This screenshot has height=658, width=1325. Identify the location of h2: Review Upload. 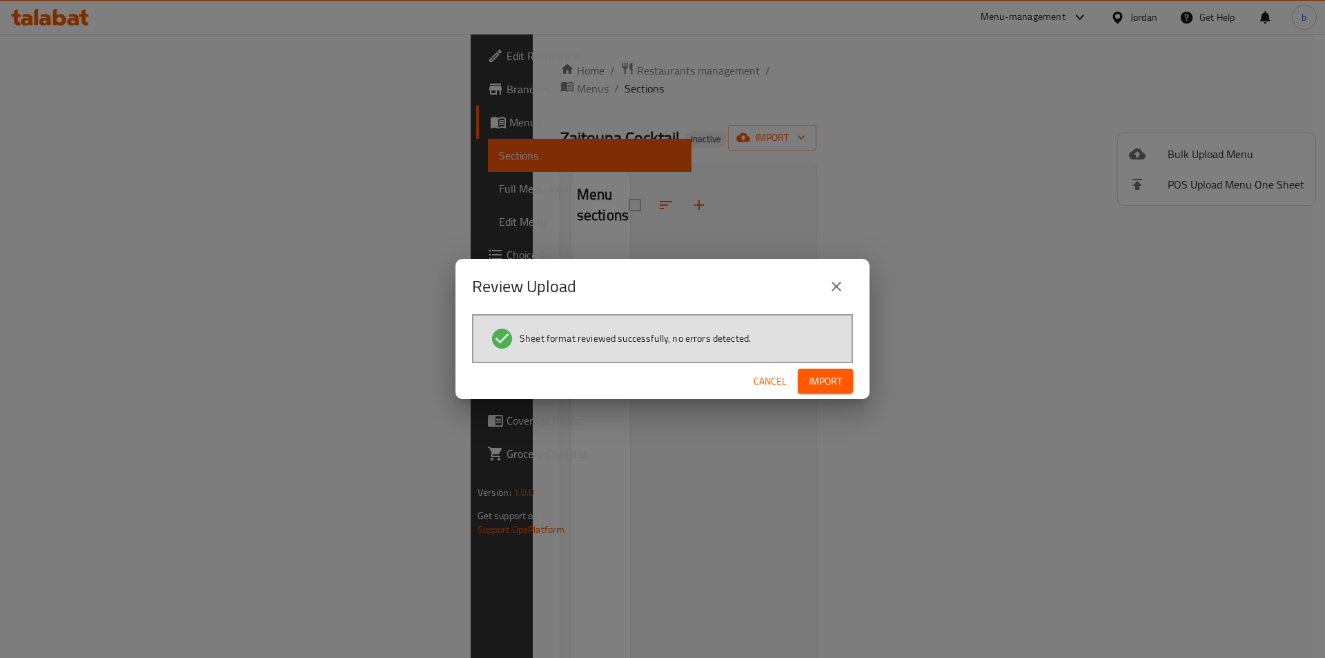
(524, 286).